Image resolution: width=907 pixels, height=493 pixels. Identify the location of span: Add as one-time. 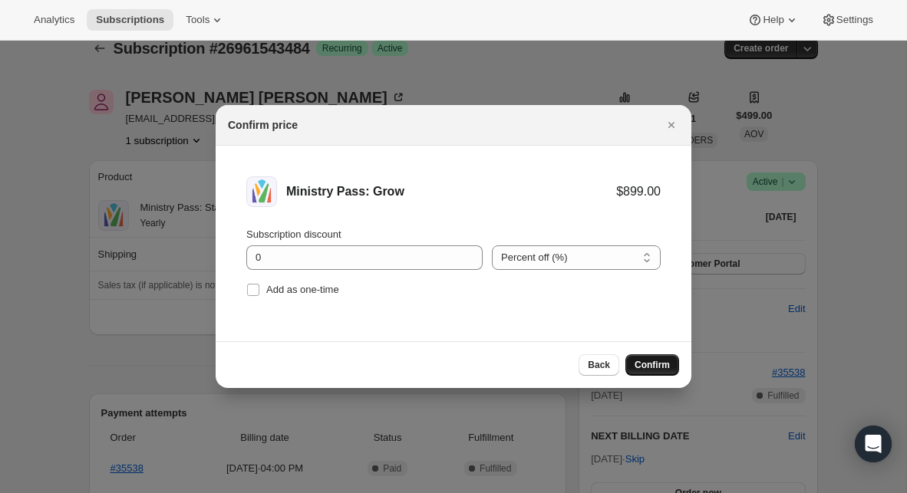
(302, 289).